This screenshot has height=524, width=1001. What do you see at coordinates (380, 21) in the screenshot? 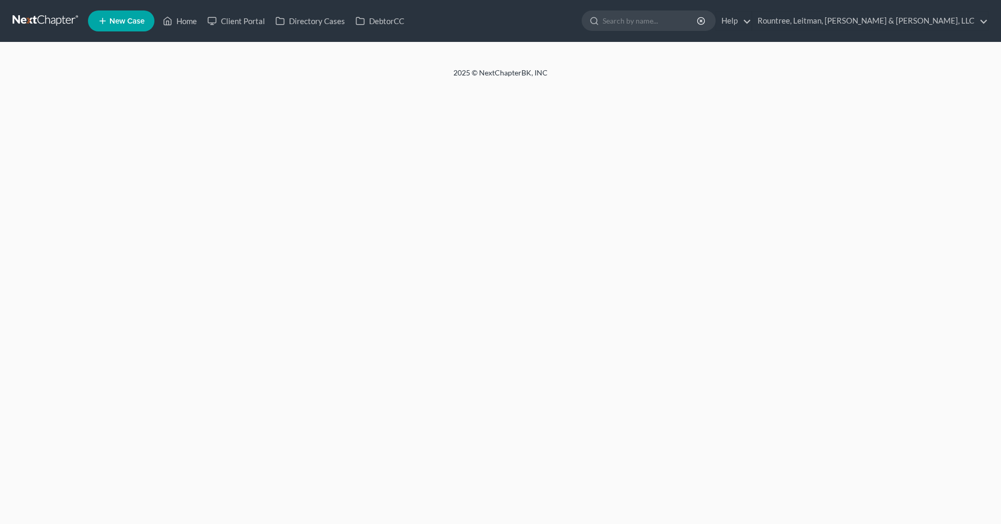
I see `a: DebtorCC` at bounding box center [380, 21].